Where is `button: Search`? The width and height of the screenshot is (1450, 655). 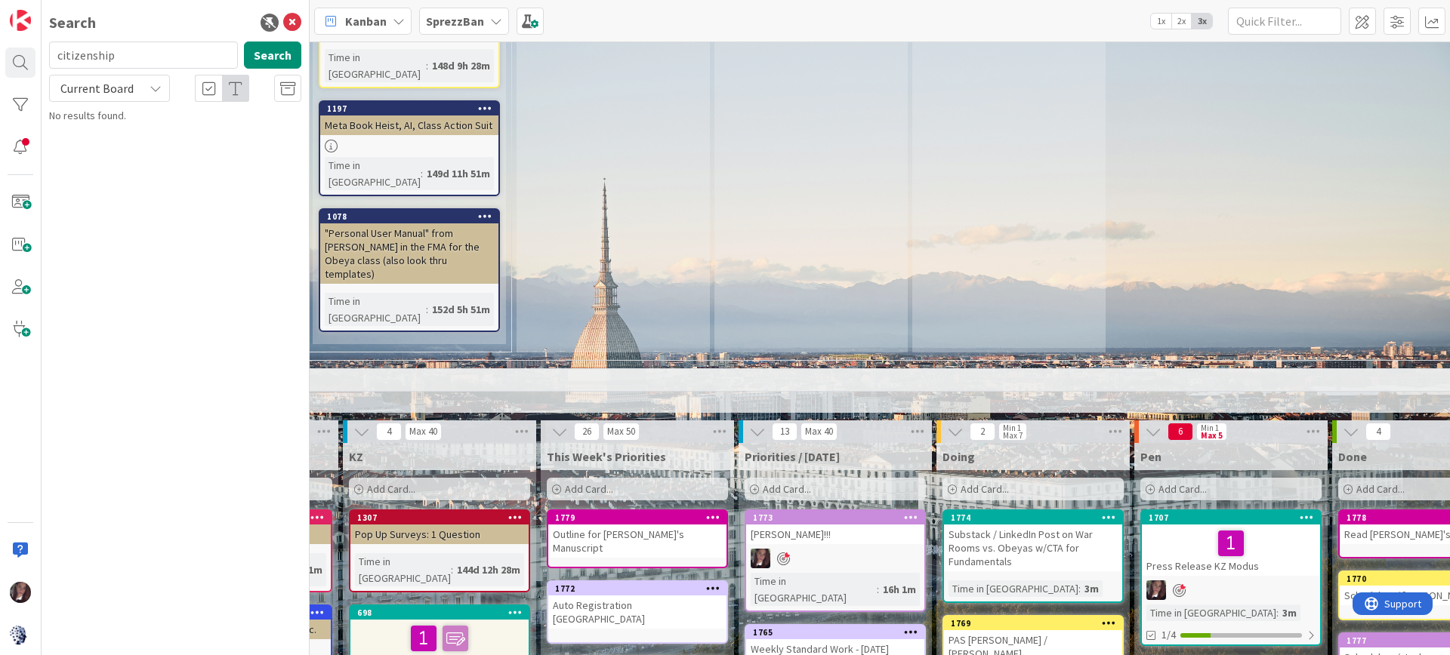
button: Search is located at coordinates (273, 55).